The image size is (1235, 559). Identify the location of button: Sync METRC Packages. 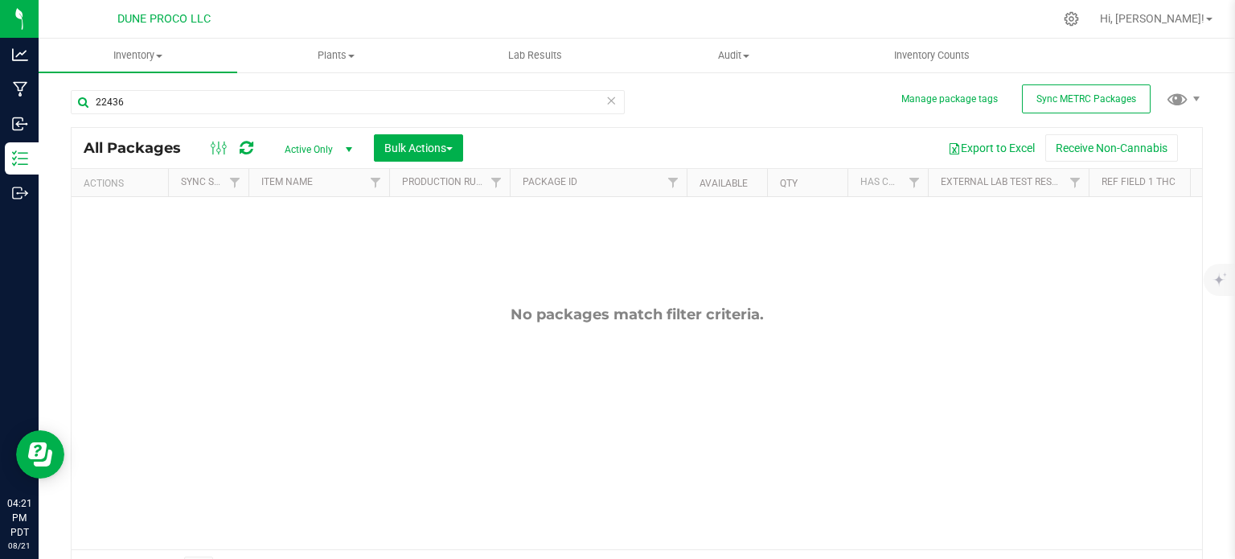
(1086, 99).